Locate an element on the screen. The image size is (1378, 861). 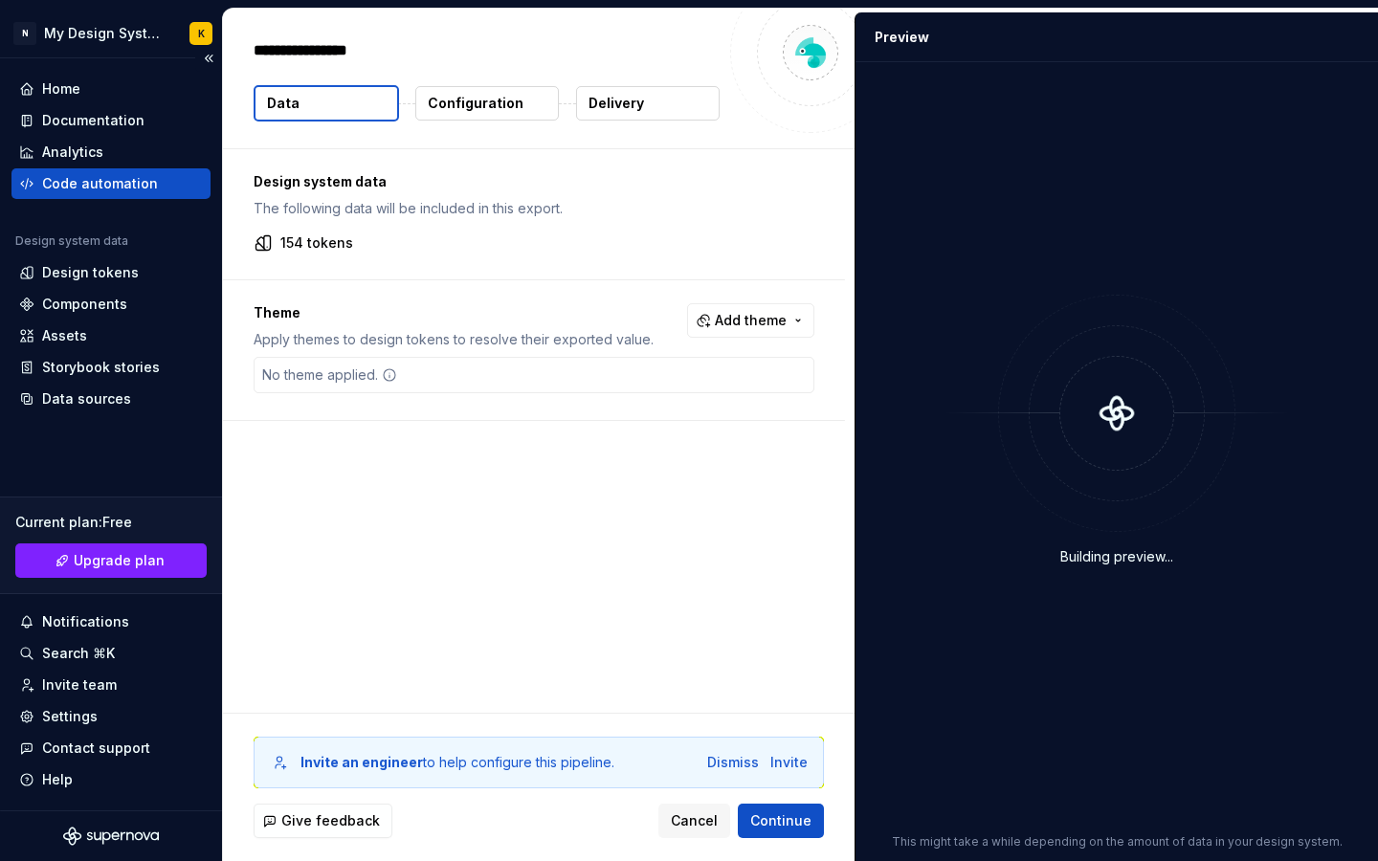
a: Analytics is located at coordinates (111, 152).